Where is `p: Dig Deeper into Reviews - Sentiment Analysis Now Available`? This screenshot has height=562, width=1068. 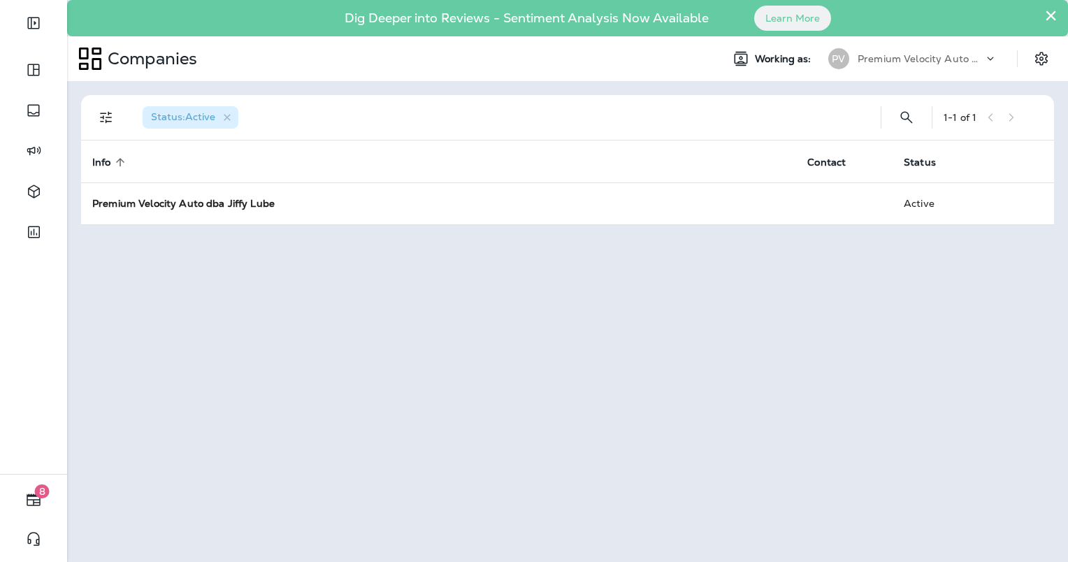
p: Dig Deeper into Reviews - Sentiment Analysis Now Available is located at coordinates (526, 18).